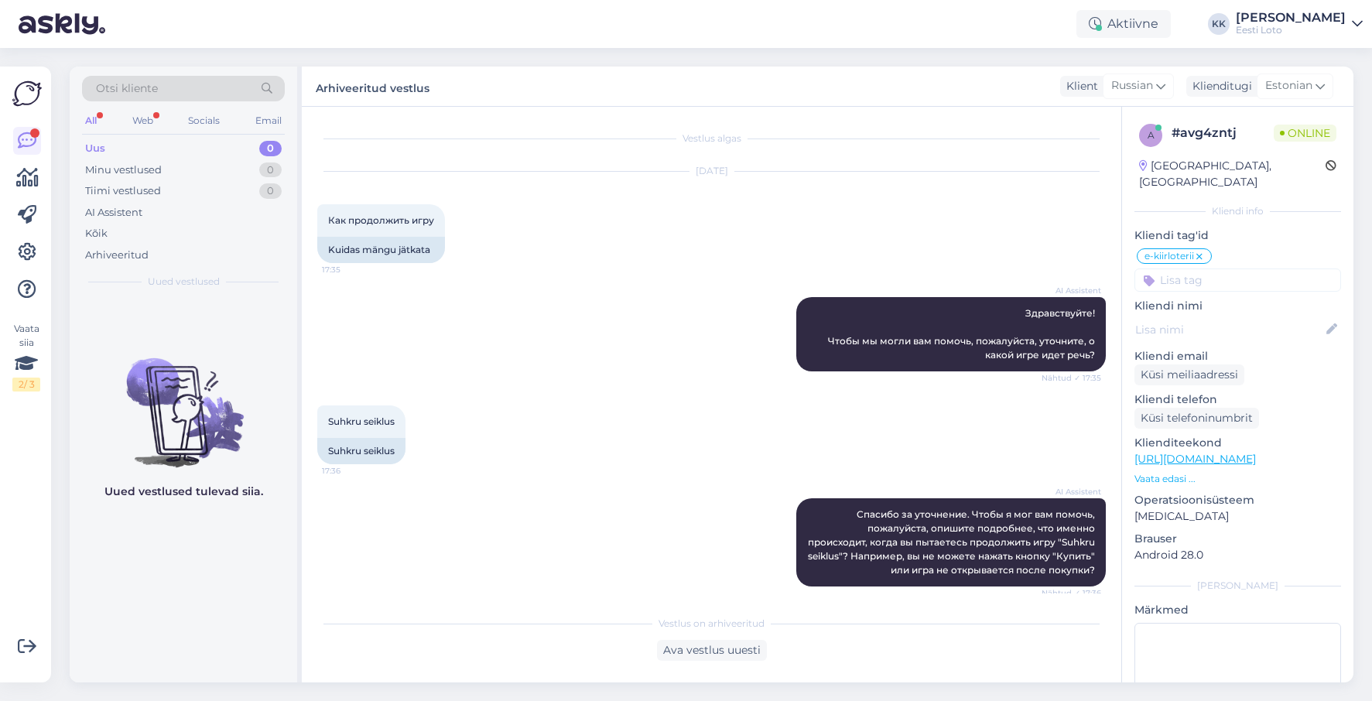  What do you see at coordinates (1237, 443) in the screenshot?
I see `p: Klienditeekond` at bounding box center [1237, 443].